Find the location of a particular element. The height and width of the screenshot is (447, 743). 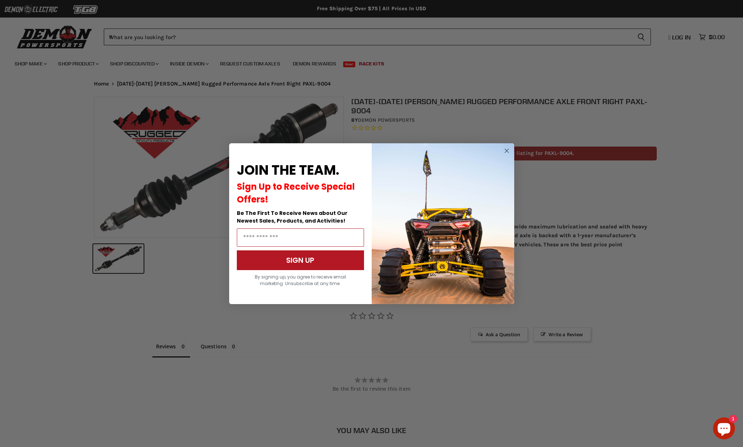

button: Close dialog is located at coordinates (506, 151).